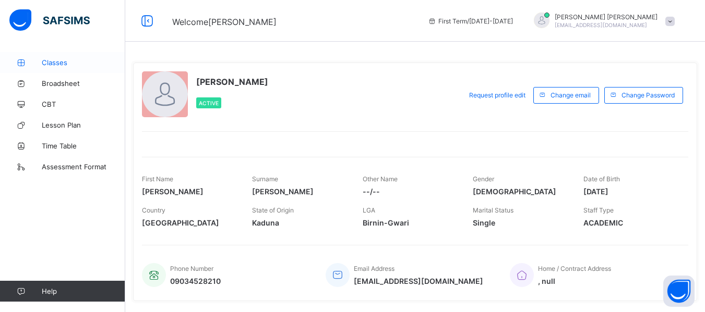 The image size is (705, 312). What do you see at coordinates (630, 223) in the screenshot?
I see `span: ACADEMIC` at bounding box center [630, 223].